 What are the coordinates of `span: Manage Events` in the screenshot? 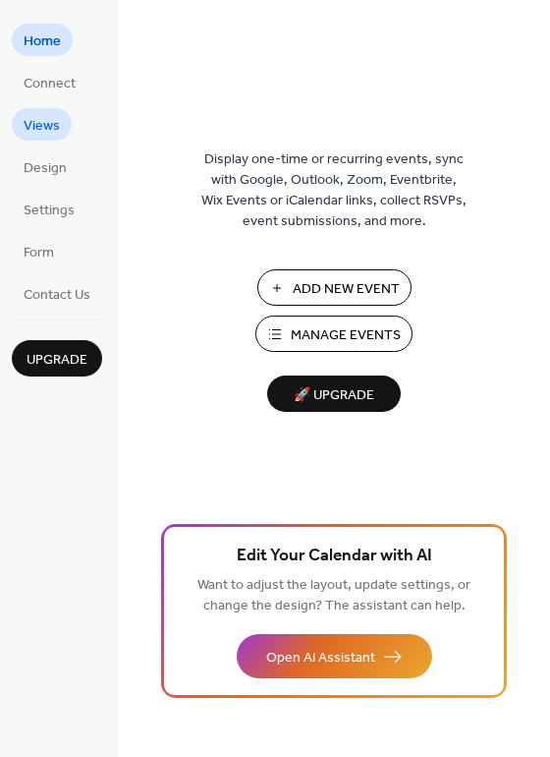 It's located at (346, 335).